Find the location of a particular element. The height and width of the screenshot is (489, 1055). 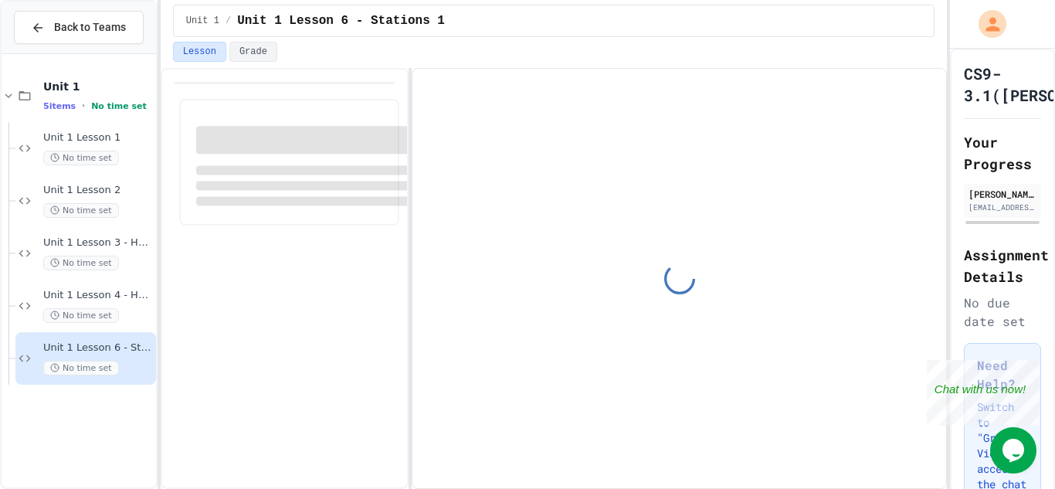

button: Lesson is located at coordinates (199, 52).